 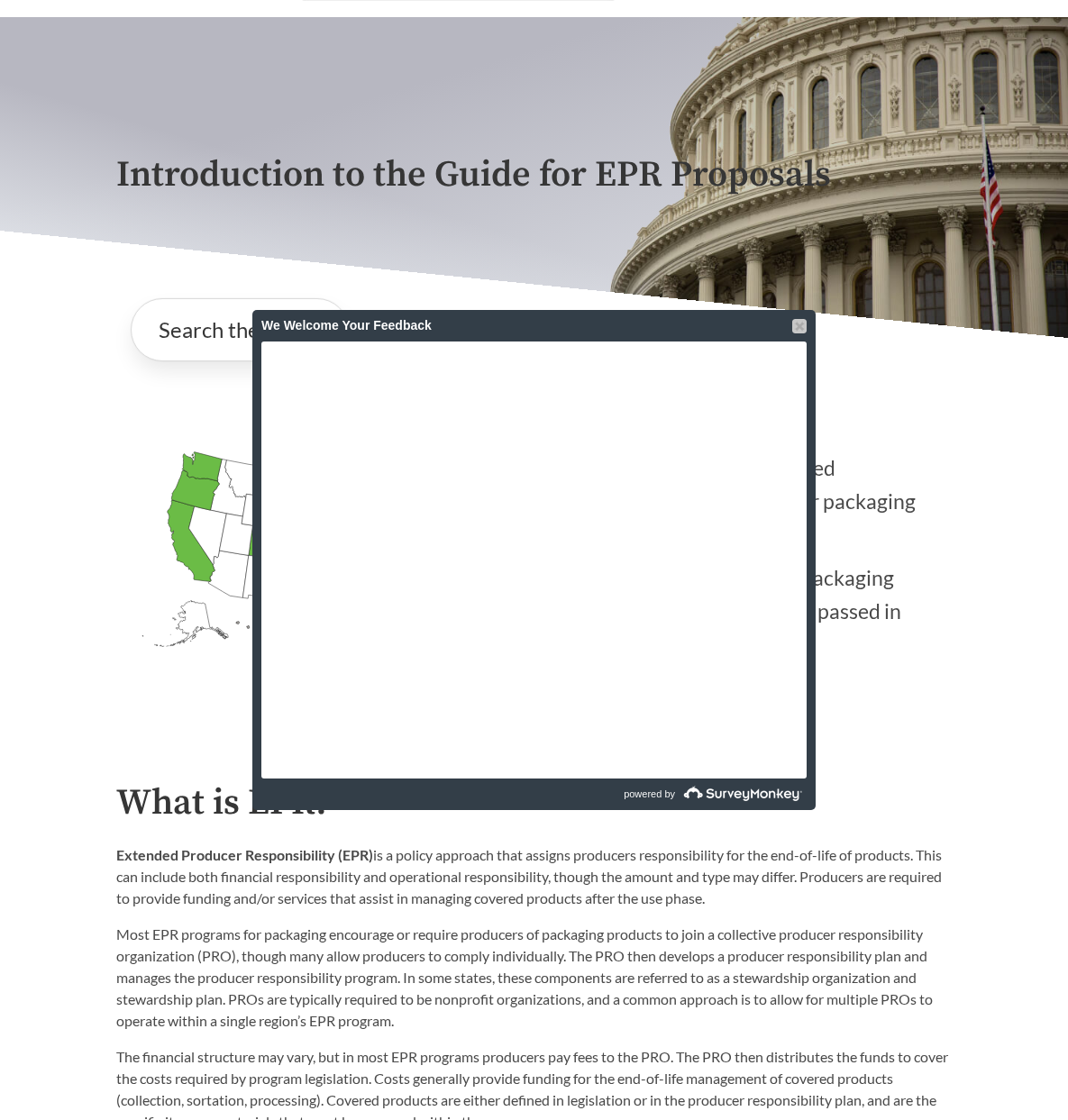 What do you see at coordinates (240, 330) in the screenshot?
I see `a: Search the Guide` at bounding box center [240, 330].